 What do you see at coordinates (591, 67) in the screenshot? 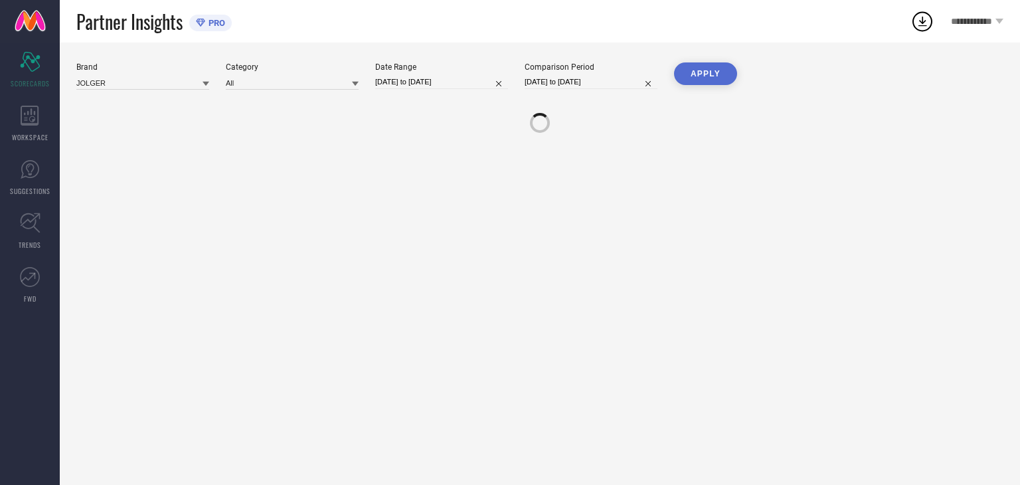
I see `div: Comparison Period` at bounding box center [591, 67].